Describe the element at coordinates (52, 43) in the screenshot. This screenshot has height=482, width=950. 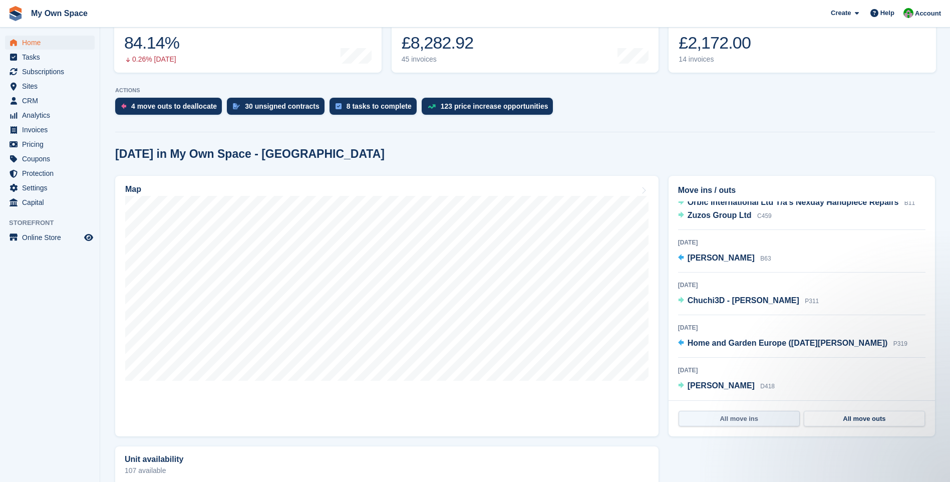
I see `span: Home` at that location.